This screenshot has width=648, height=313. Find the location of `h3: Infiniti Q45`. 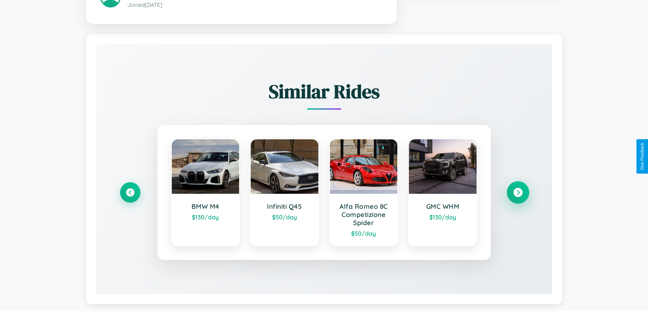

h3: Infiniti Q45 is located at coordinates (284, 206).